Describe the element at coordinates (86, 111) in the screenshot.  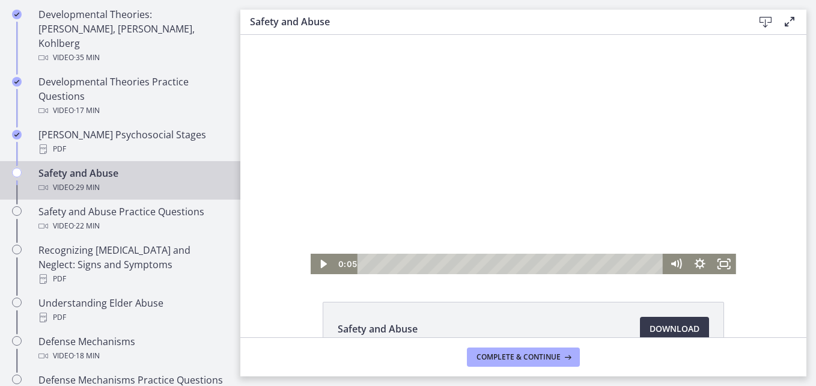
I see `span: · 17 min` at that location.